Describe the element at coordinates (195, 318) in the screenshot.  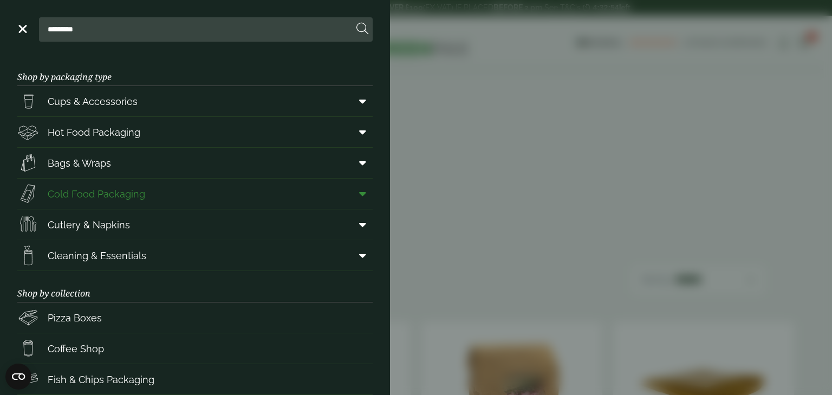
I see `a: Pizza Boxes` at that location.